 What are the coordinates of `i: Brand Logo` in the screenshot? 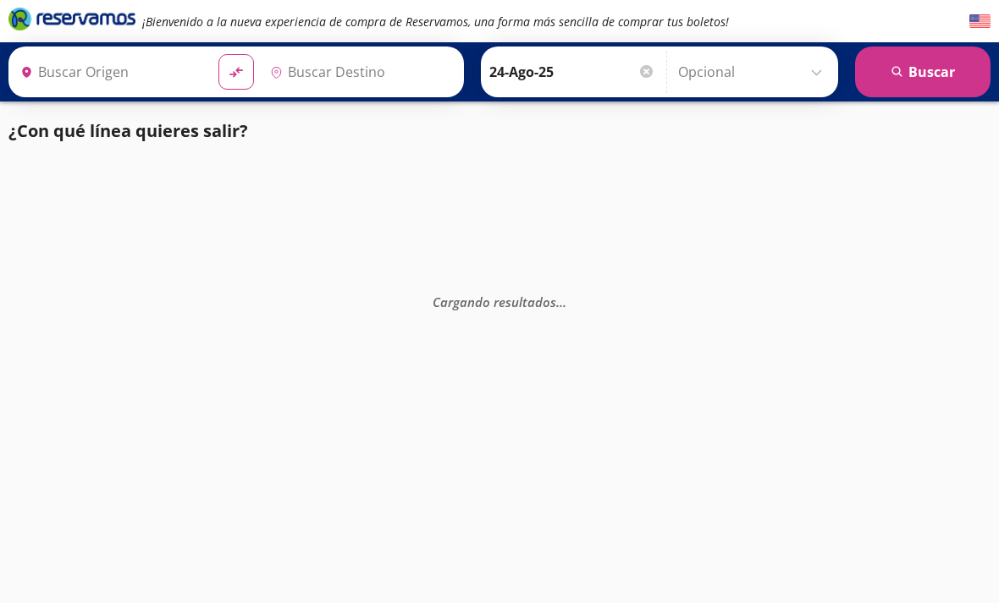 It's located at (72, 19).